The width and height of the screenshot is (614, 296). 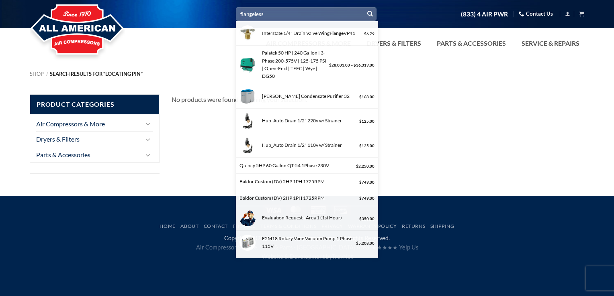 What do you see at coordinates (369, 34) in the screenshot?
I see `bdi: 6.79` at bounding box center [369, 34].